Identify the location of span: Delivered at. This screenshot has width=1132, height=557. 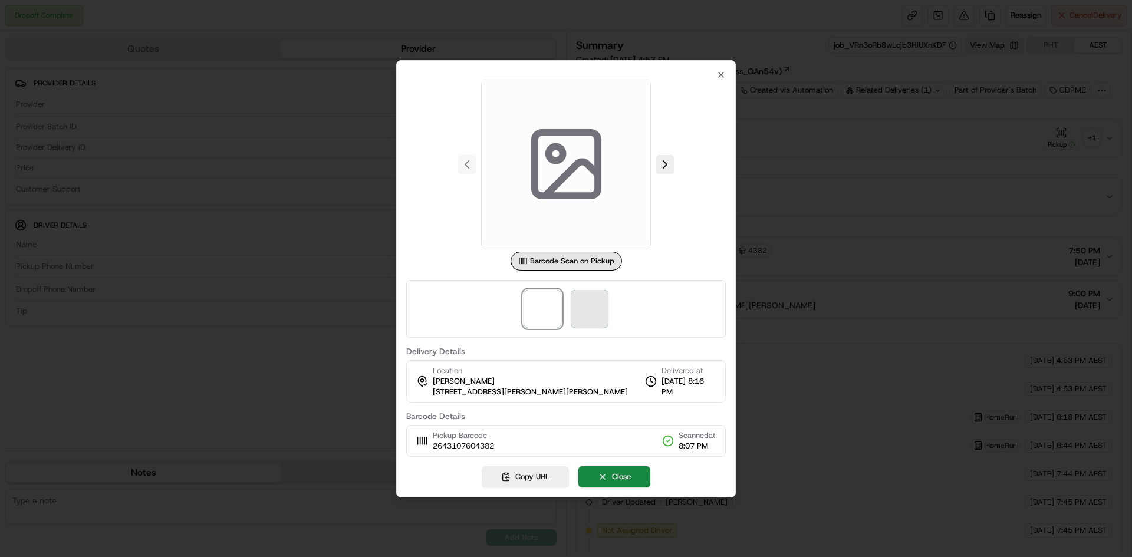
(688, 371).